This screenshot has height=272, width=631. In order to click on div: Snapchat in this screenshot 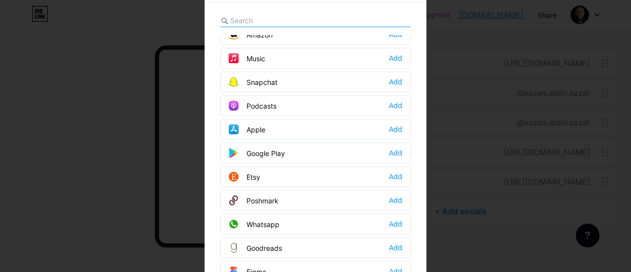, I will do `click(253, 82)`.